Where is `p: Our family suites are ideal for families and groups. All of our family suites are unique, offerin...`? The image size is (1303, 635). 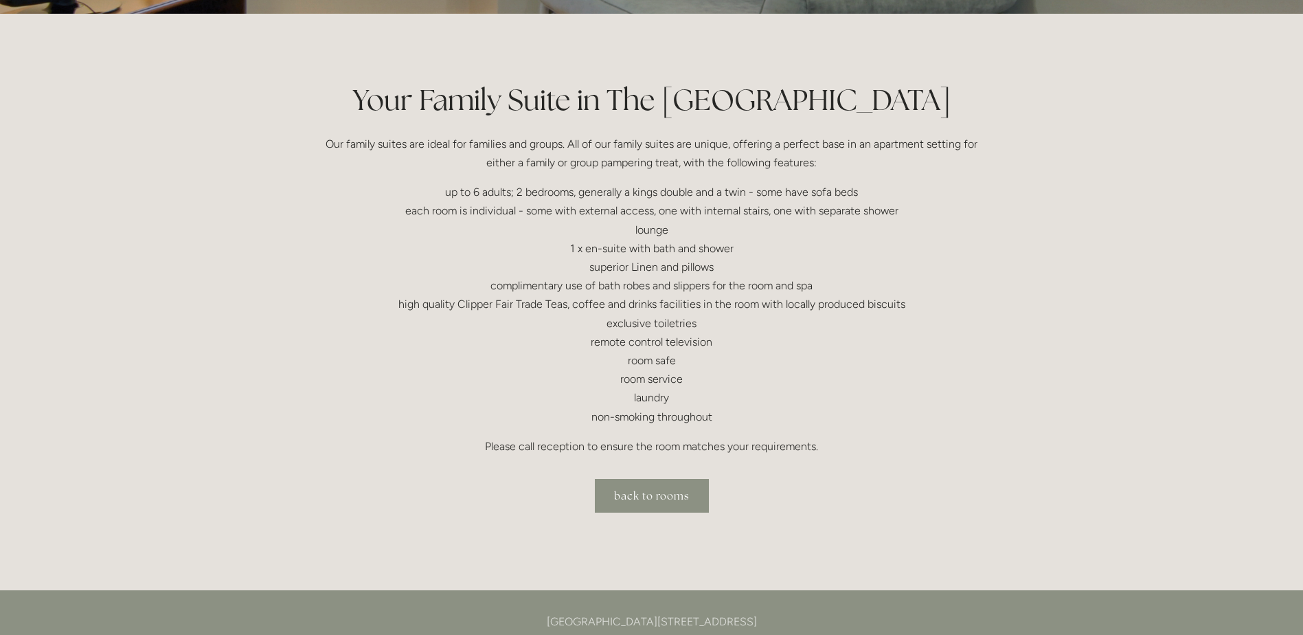
p: Our family suites are ideal for families and groups. All of our family suites are unique, offerin... is located at coordinates (652, 153).